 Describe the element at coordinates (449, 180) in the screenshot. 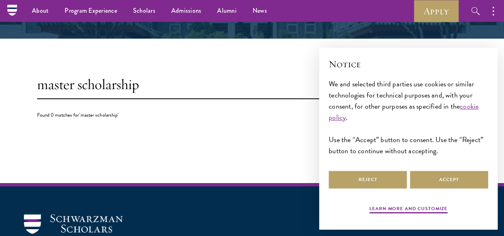

I see `button: Accept` at that location.